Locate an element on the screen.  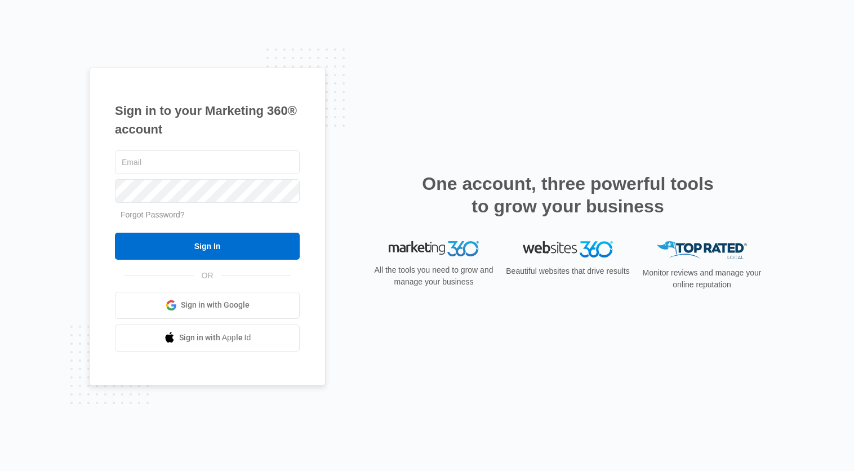
p: Beautiful websites that drive results is located at coordinates (568, 271).